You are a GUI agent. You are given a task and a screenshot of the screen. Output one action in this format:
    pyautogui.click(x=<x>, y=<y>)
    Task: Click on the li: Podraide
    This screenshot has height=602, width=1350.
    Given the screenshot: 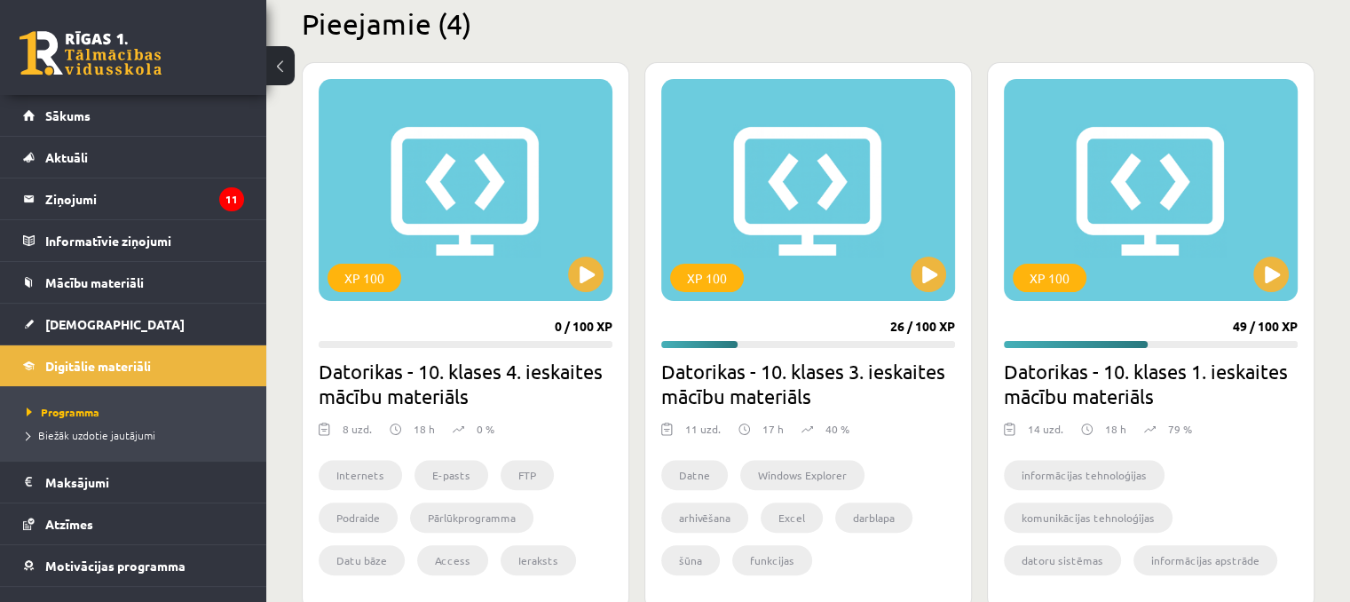 What is the action you would take?
    pyautogui.click(x=358, y=518)
    